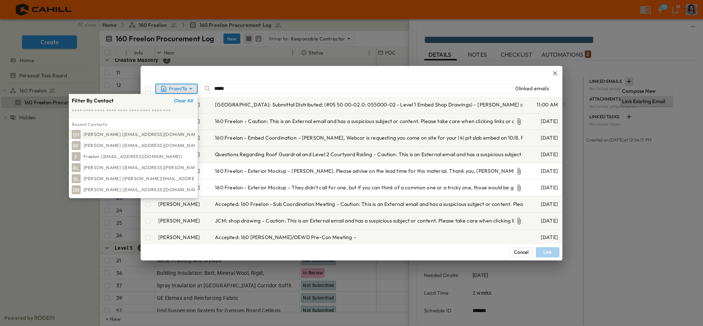 Image resolution: width=703 pixels, height=326 pixels. Describe the element at coordinates (127, 156) in the screenshot. I see `p: Freelon (Freelon@brayerelectric.com)` at that location.